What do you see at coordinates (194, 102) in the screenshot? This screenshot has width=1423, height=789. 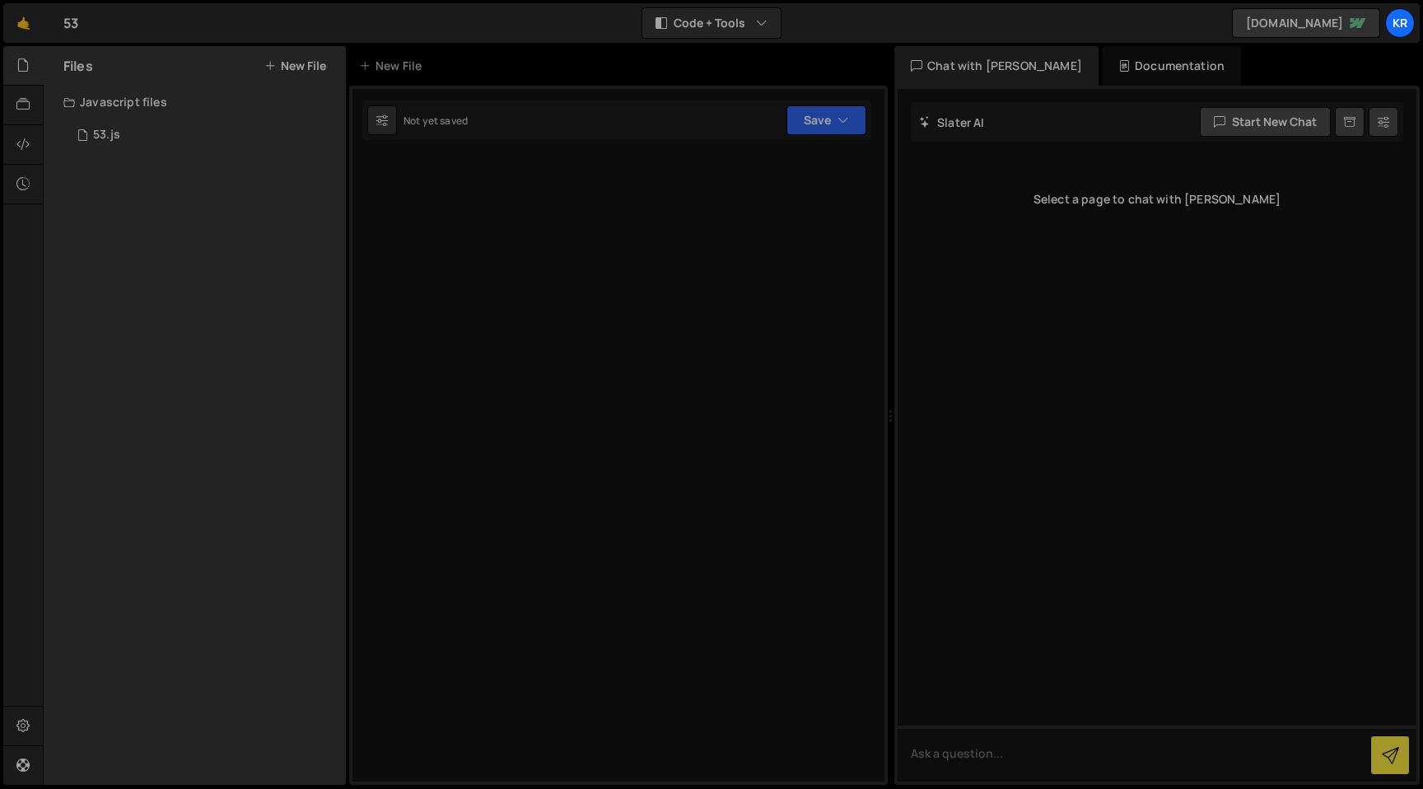 I see `div: Javascript files` at bounding box center [194, 102].